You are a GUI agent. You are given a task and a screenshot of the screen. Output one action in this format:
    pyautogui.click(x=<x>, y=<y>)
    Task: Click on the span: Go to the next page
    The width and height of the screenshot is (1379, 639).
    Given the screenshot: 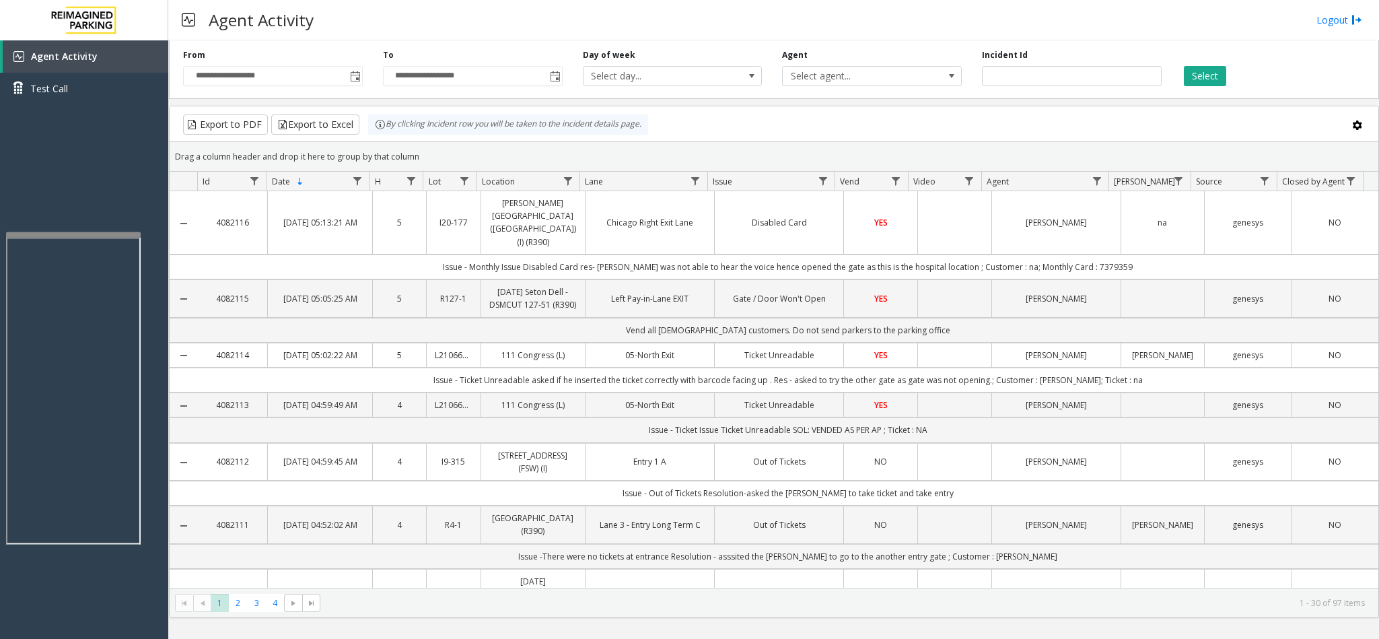 What is the action you would take?
    pyautogui.click(x=293, y=603)
    